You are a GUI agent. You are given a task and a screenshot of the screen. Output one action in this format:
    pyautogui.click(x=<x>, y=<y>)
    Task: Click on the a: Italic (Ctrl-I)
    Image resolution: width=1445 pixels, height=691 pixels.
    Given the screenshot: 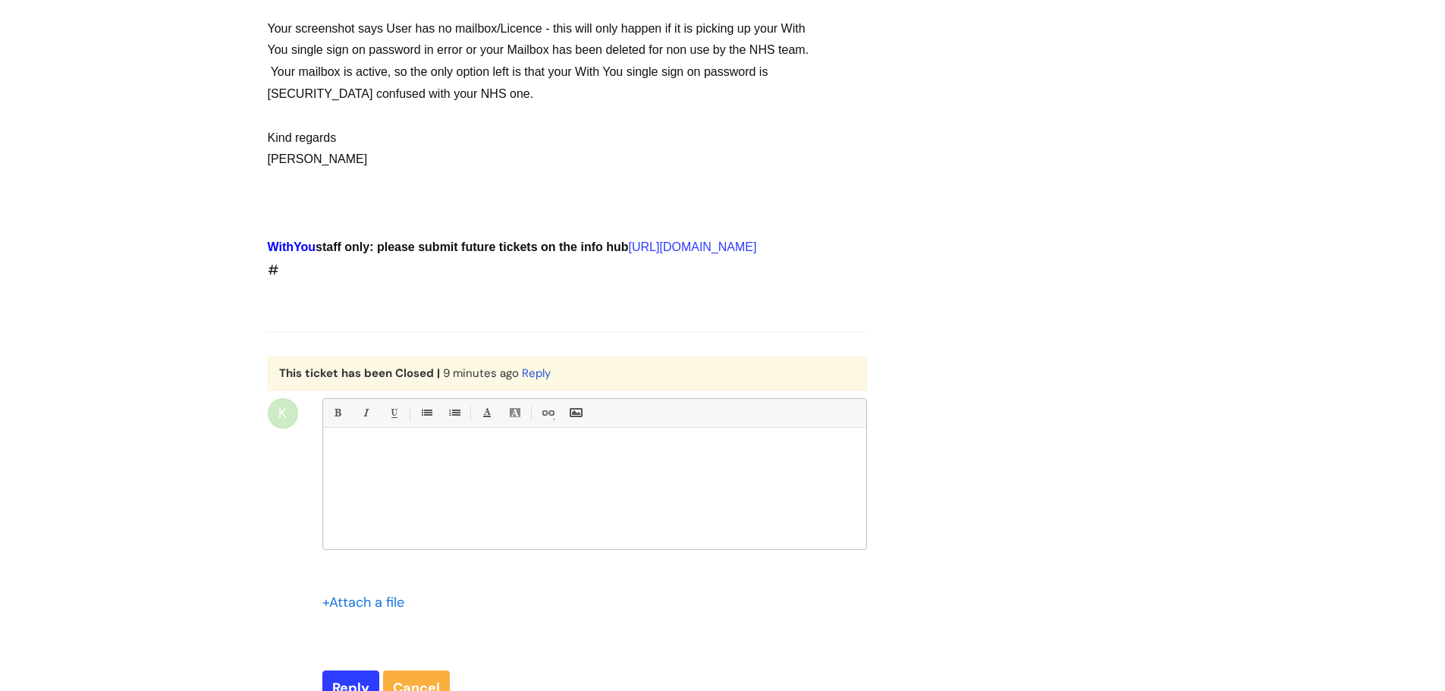 What is the action you would take?
    pyautogui.click(x=365, y=413)
    